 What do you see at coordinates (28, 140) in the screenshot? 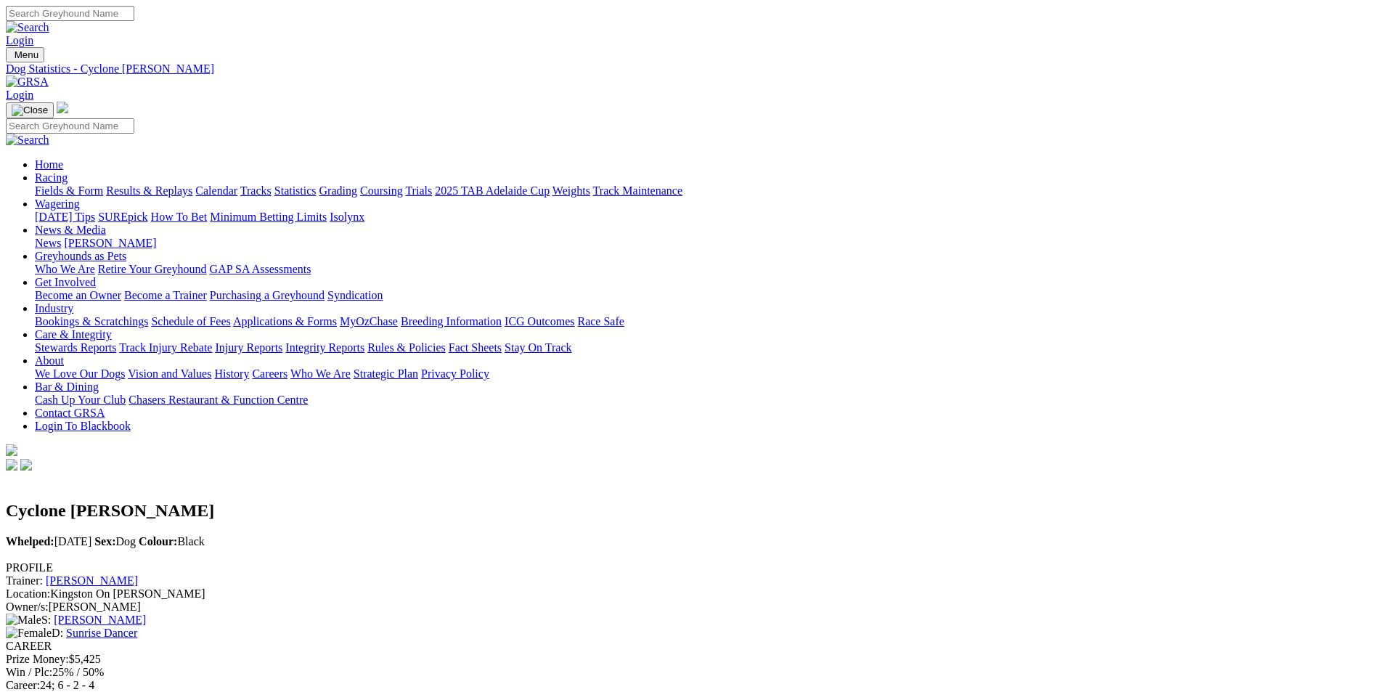
I see `img: Search` at bounding box center [28, 140].